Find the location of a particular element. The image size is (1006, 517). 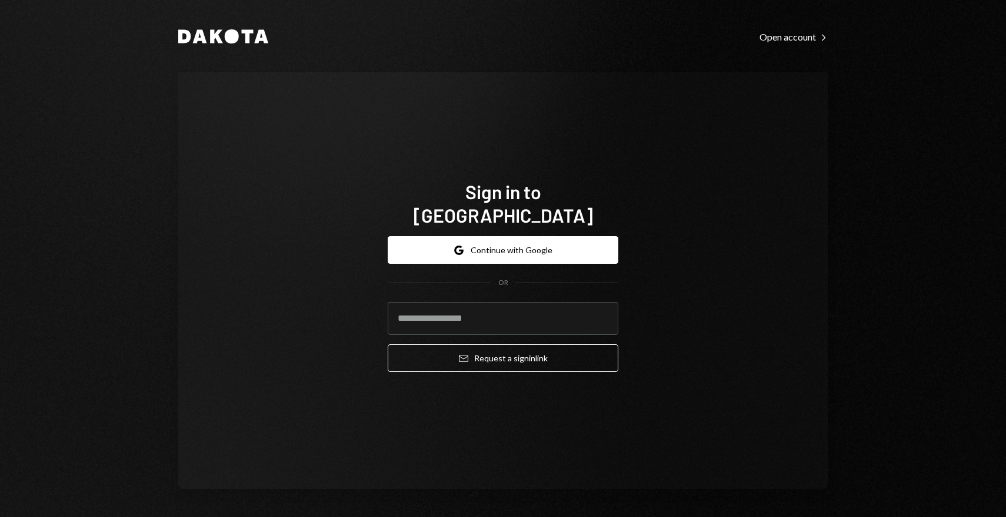

button: Request a signinlink is located at coordinates (503, 358).